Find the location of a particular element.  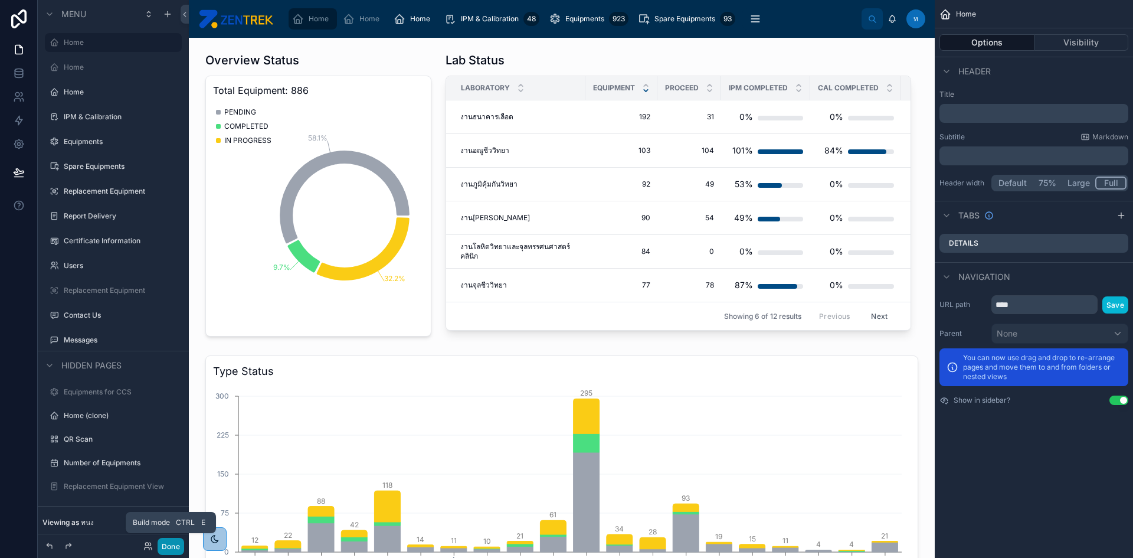

a: Messages is located at coordinates (122, 340).